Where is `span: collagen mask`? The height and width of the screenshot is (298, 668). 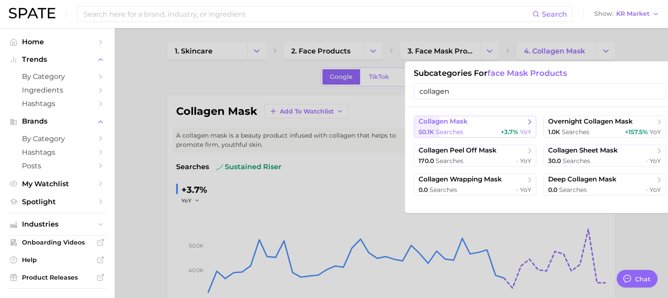 span: collagen mask is located at coordinates (443, 122).